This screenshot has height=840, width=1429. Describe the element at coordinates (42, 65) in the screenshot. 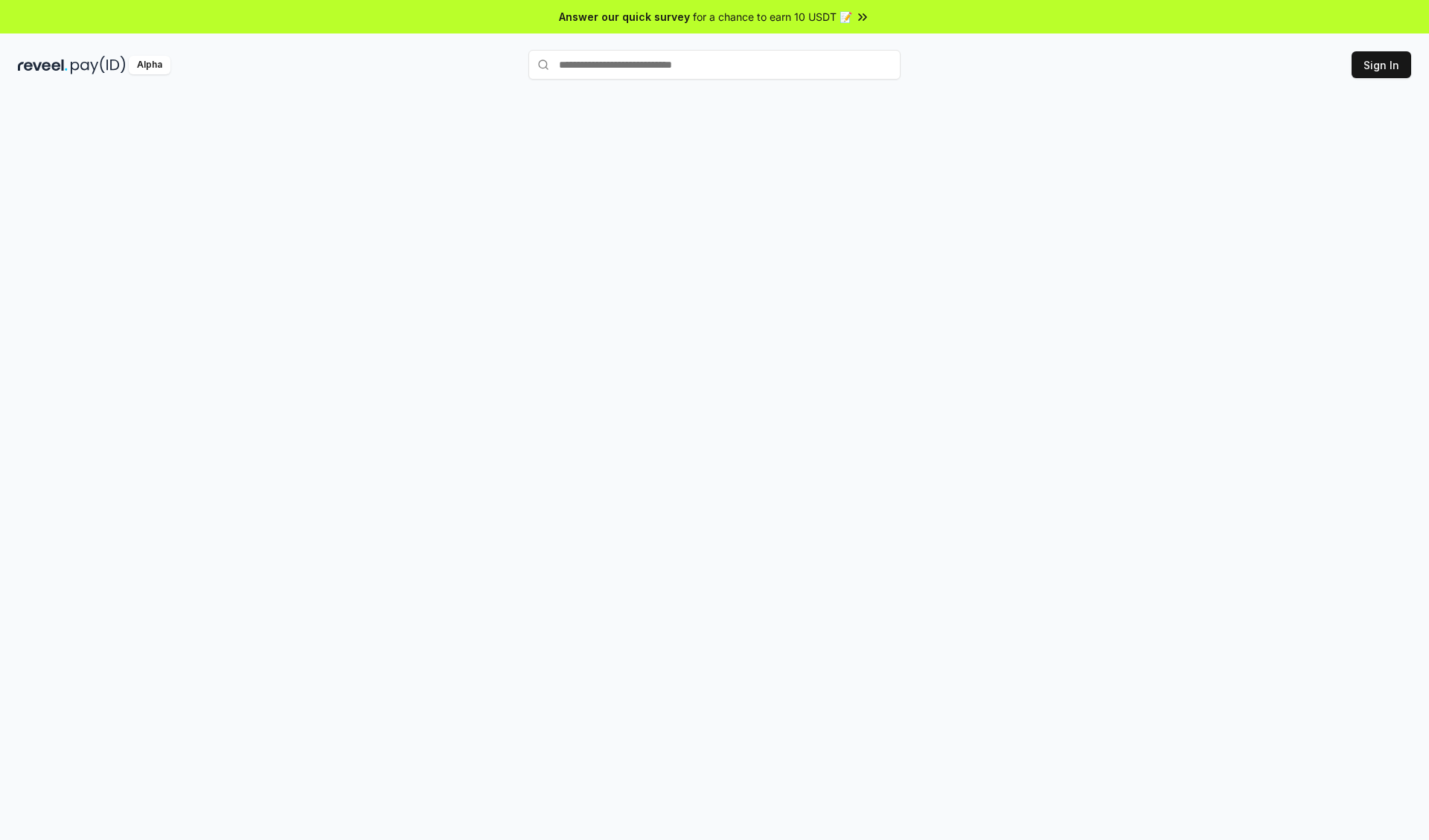

I see `img: reveel_dark` at that location.